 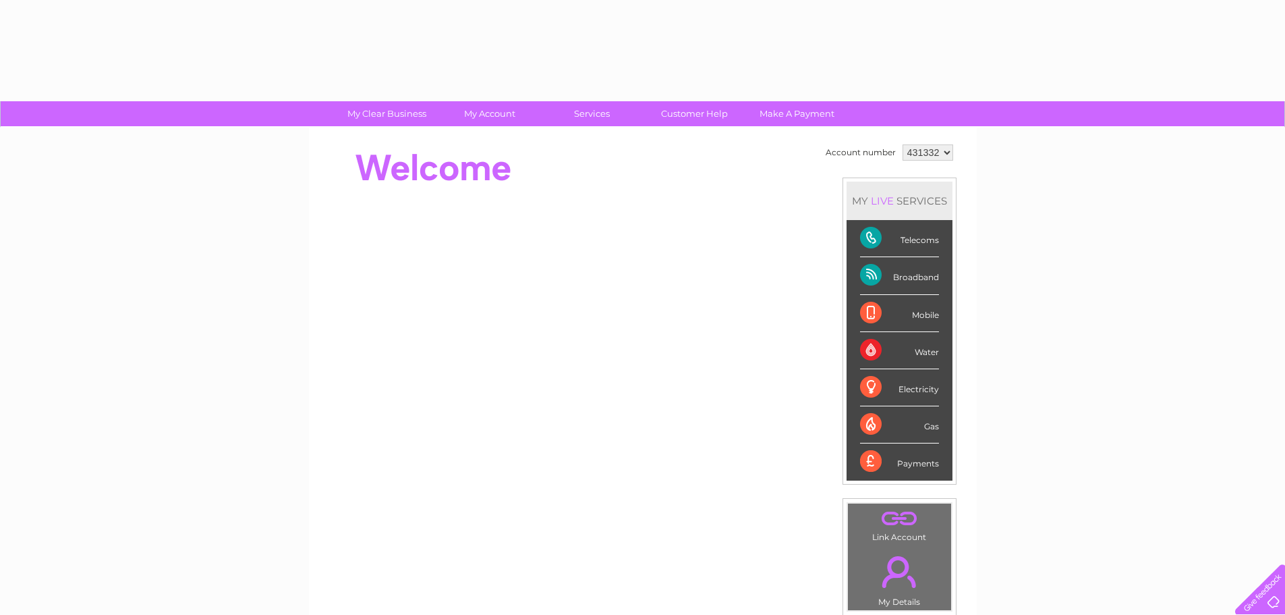 I want to click on a: My Account, so click(x=489, y=113).